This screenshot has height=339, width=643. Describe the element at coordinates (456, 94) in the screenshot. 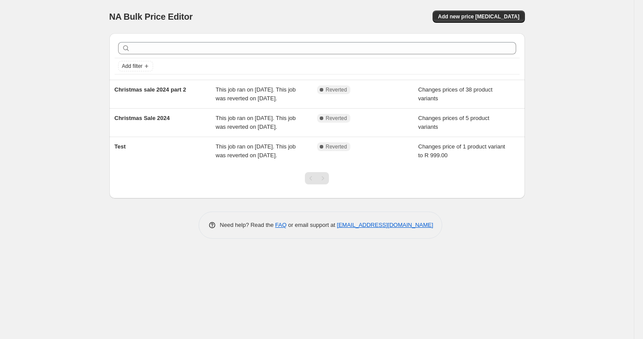

I see `span: Changes prices of 38 product variants` at that location.